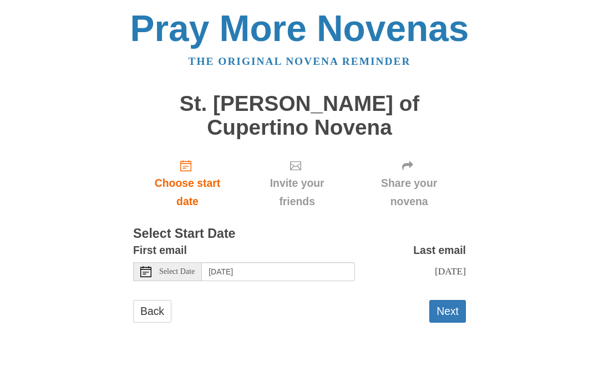  Describe the element at coordinates (300, 28) in the screenshot. I see `a: Pray More Novenas` at that location.